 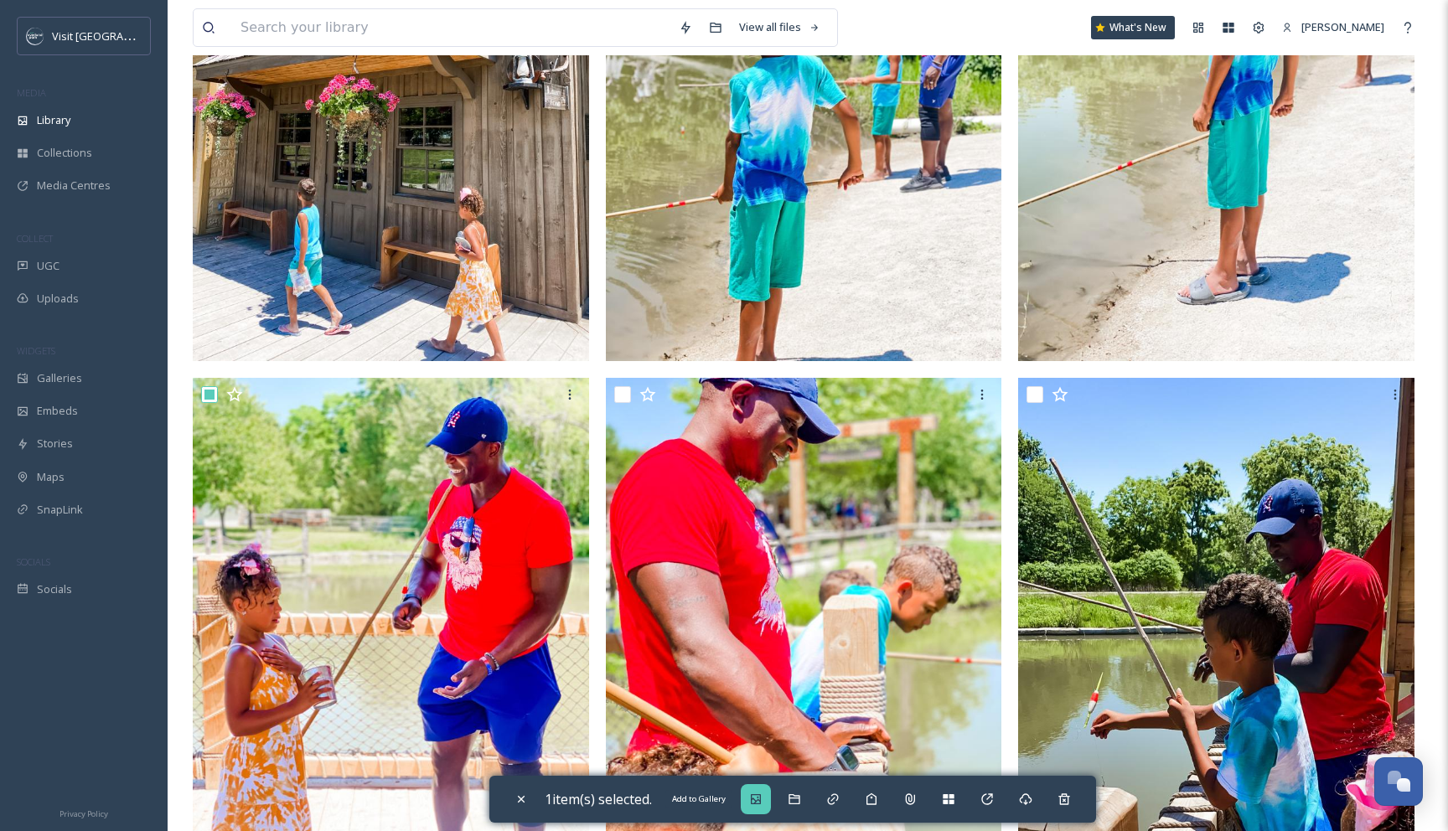 What do you see at coordinates (58, 298) in the screenshot?
I see `span: Uploads` at bounding box center [58, 298].